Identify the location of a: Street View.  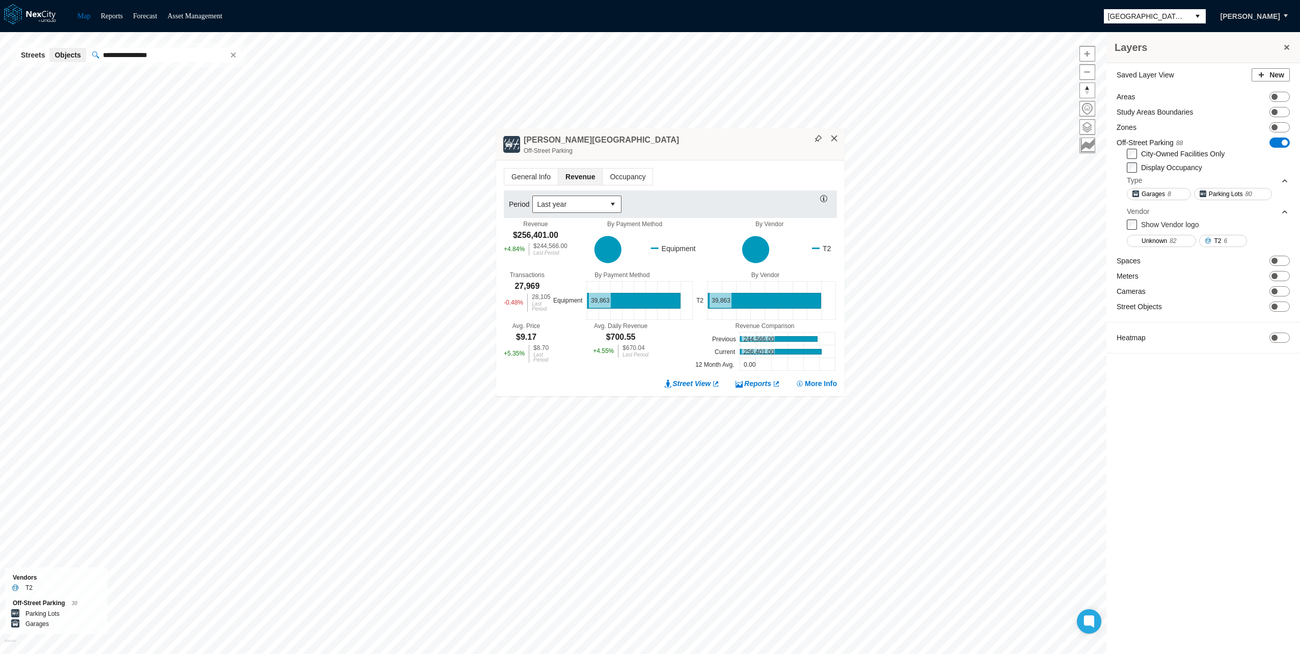
(692, 384).